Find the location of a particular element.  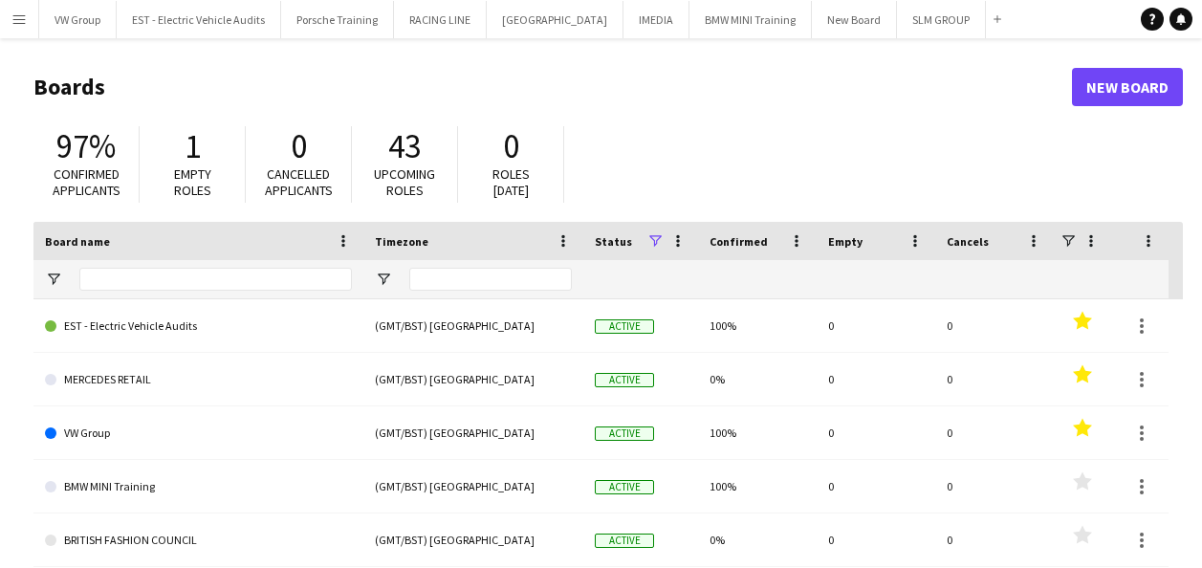

a: EST - Electric Vehicle Audits is located at coordinates (198, 326).